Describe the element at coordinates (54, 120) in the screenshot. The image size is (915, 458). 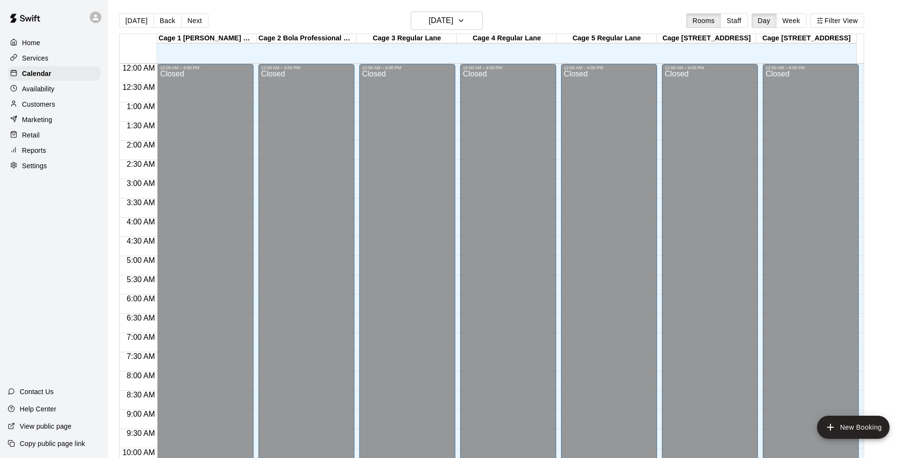
I see `div: Marketing` at that location.